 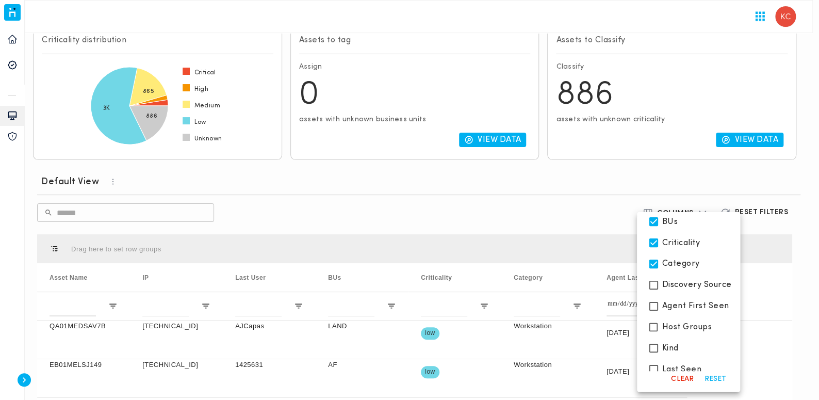 I want to click on span: Criticality, so click(x=681, y=243).